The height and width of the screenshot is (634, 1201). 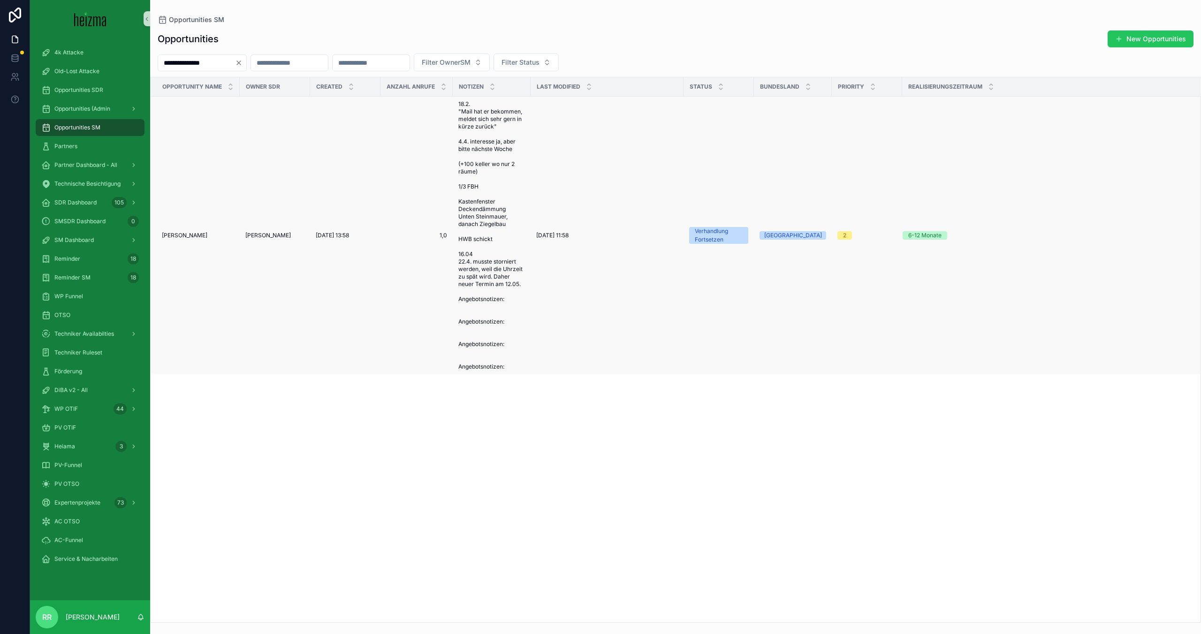 I want to click on a: PV OTSO, so click(x=90, y=484).